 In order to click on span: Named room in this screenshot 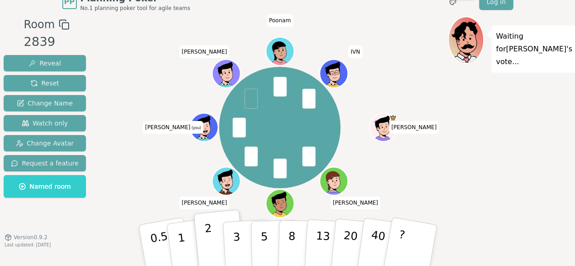, I will do `click(45, 186)`.